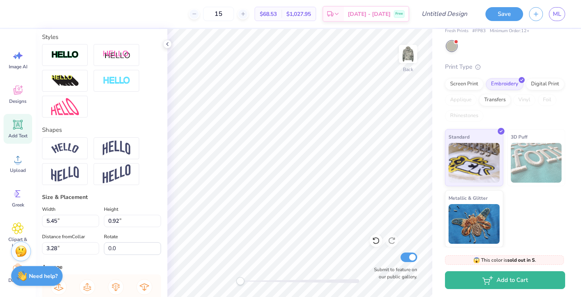  Describe the element at coordinates (18, 280) in the screenshot. I see `span: Decorate` at that location.